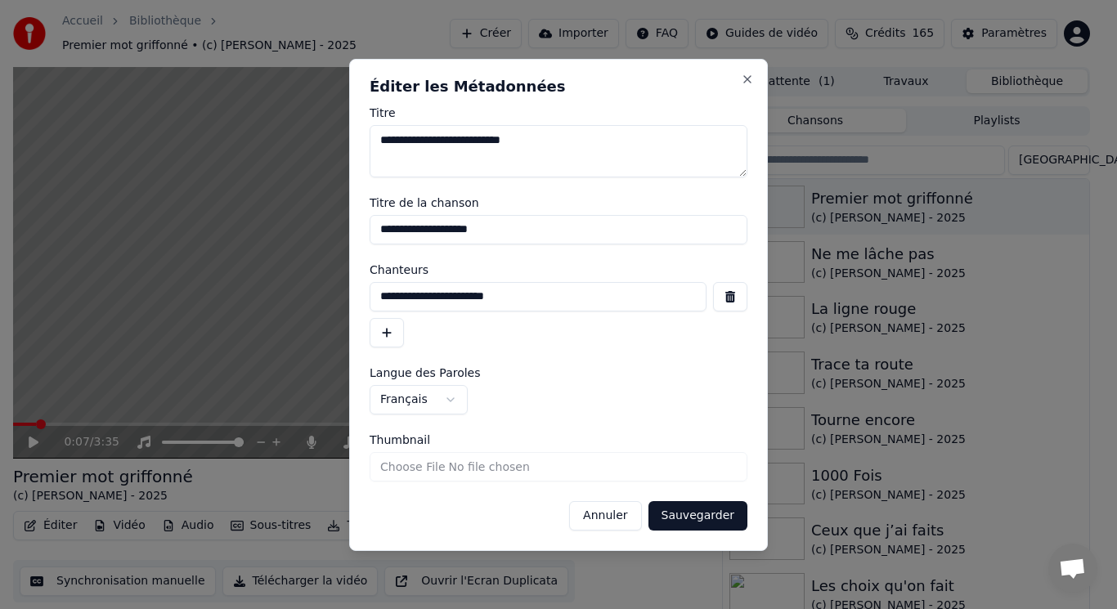 The height and width of the screenshot is (609, 1117). What do you see at coordinates (698, 516) in the screenshot?
I see `button: Sauvegarder` at bounding box center [698, 516].